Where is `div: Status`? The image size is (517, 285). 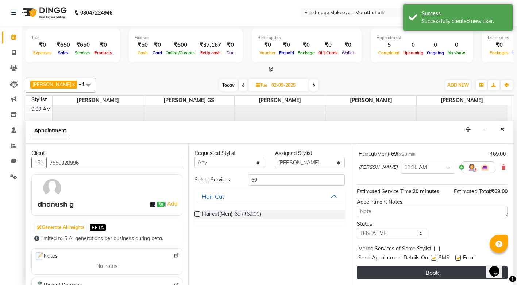
div: Status is located at coordinates (391, 224).